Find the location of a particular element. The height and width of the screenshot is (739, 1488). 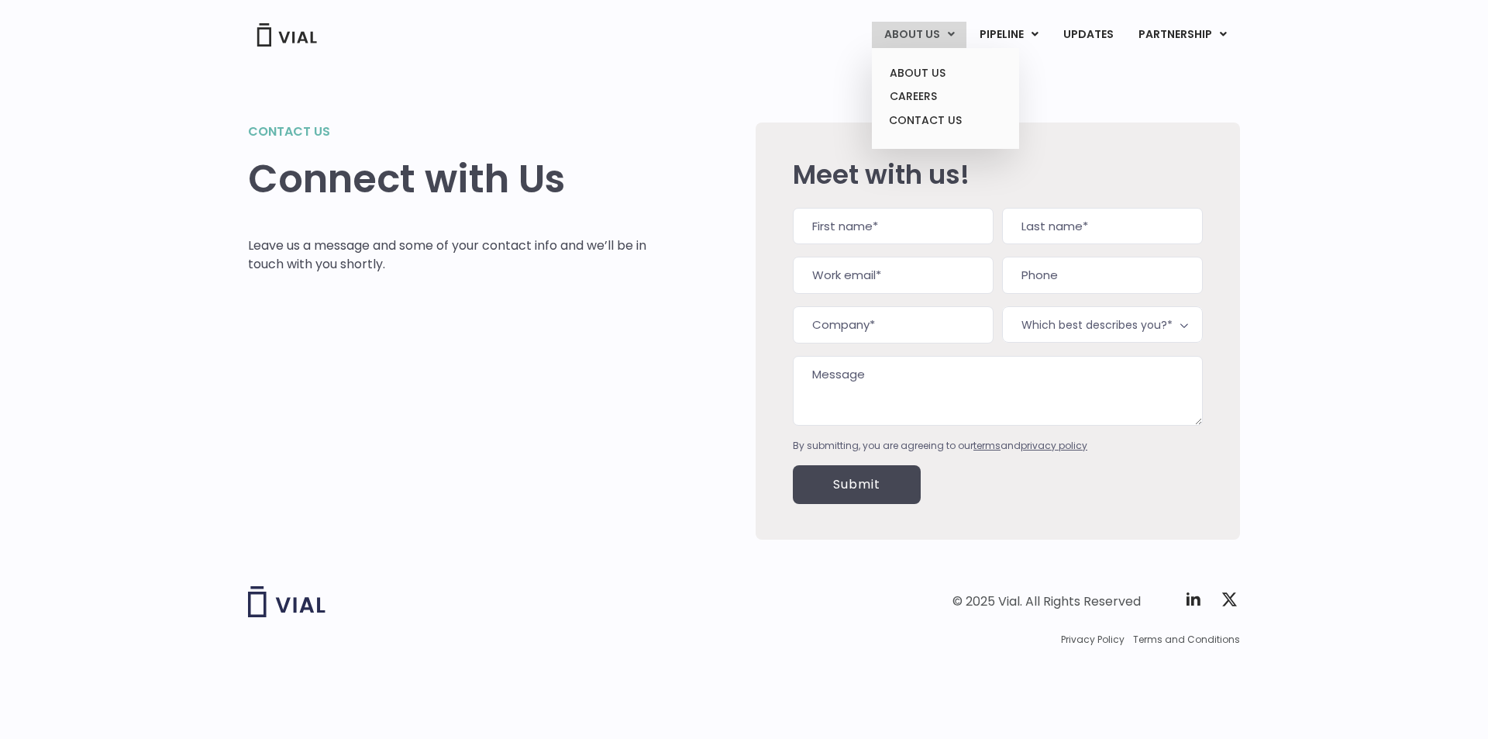

a: ABOUT US is located at coordinates (945, 73).